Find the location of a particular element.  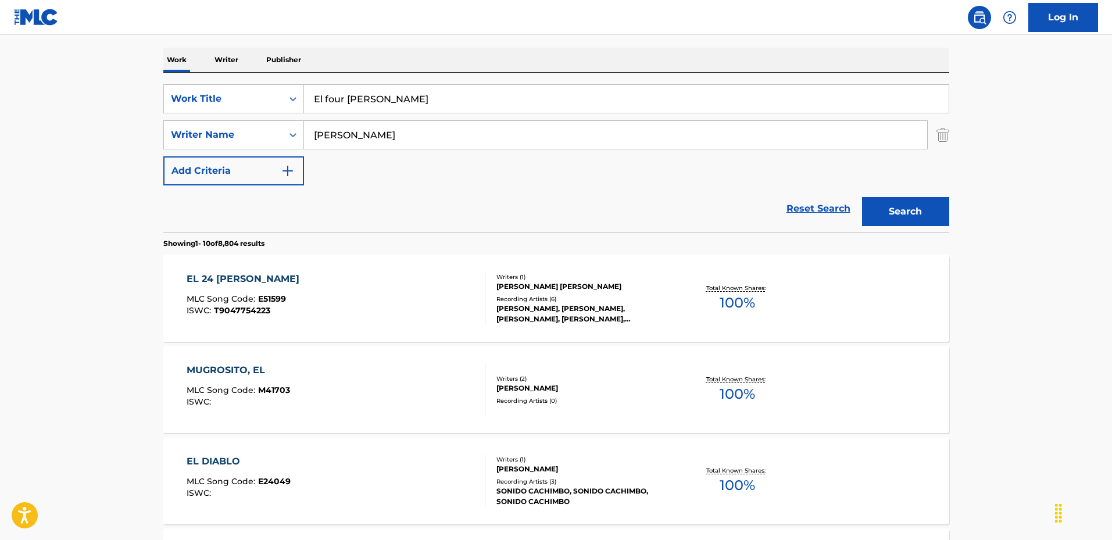

p: Work is located at coordinates (177, 60).